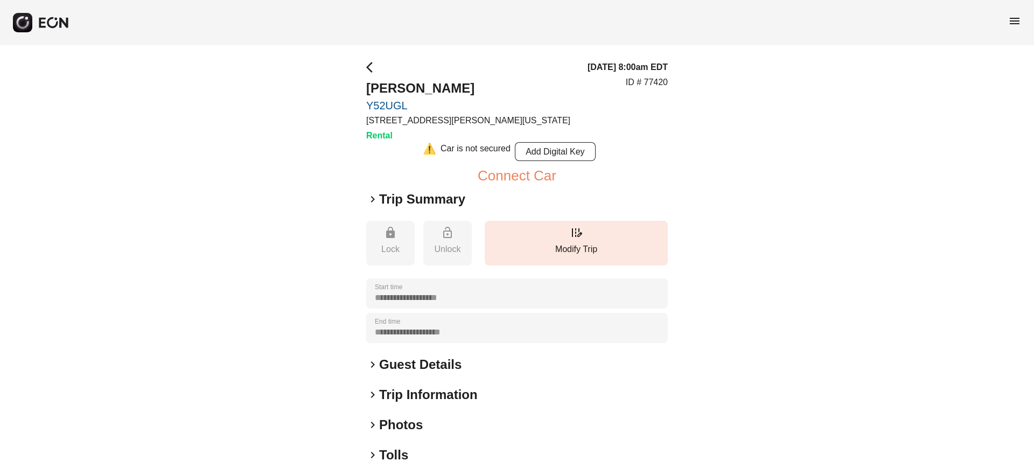  Describe the element at coordinates (420, 365) in the screenshot. I see `h2: Guest Details` at that location.